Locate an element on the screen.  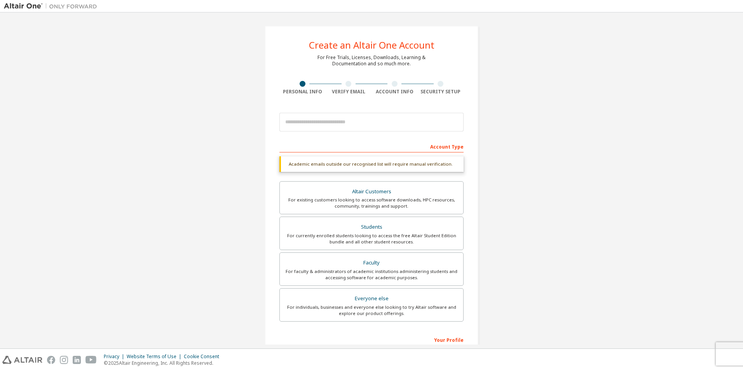
div: Academic emails outside our recognised list will require manual verification. is located at coordinates (372, 164).